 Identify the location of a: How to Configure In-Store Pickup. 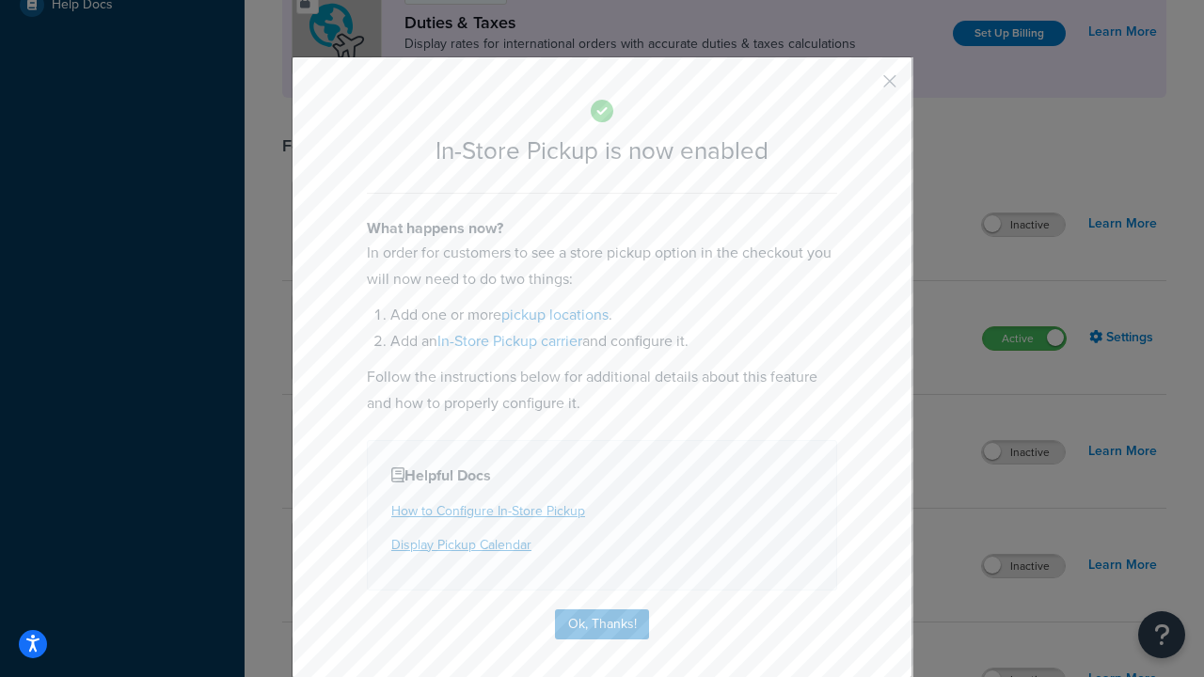
(488, 511).